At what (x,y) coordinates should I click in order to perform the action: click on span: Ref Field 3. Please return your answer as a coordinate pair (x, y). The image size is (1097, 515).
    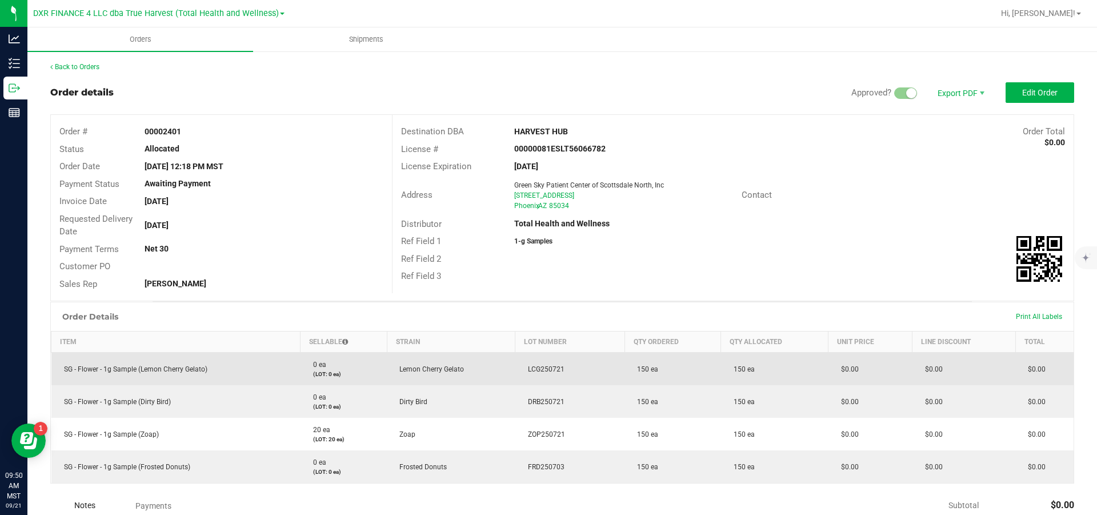
    Looking at the image, I should click on (421, 276).